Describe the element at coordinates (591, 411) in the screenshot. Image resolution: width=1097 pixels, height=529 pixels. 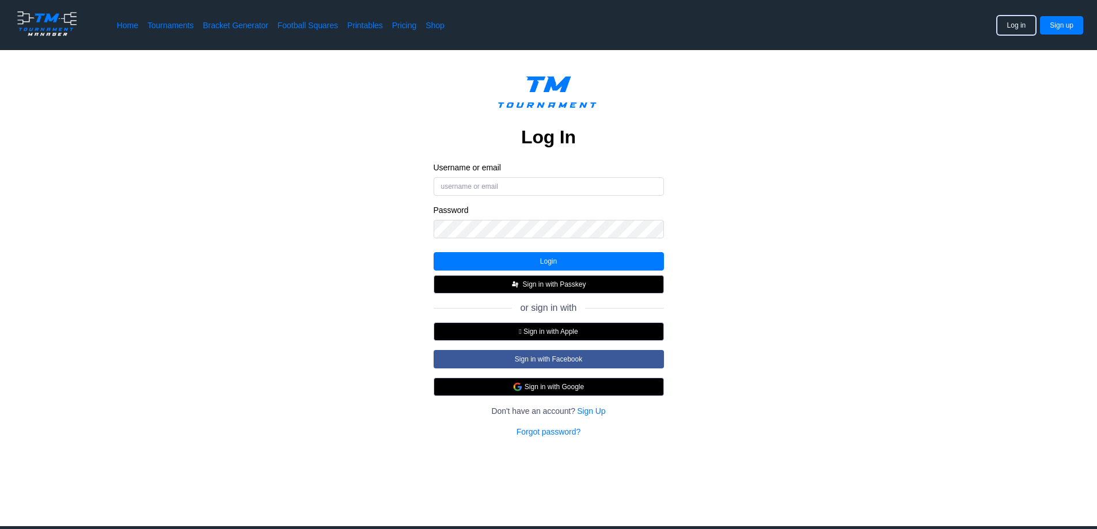
I see `a: Sign Up` at that location.